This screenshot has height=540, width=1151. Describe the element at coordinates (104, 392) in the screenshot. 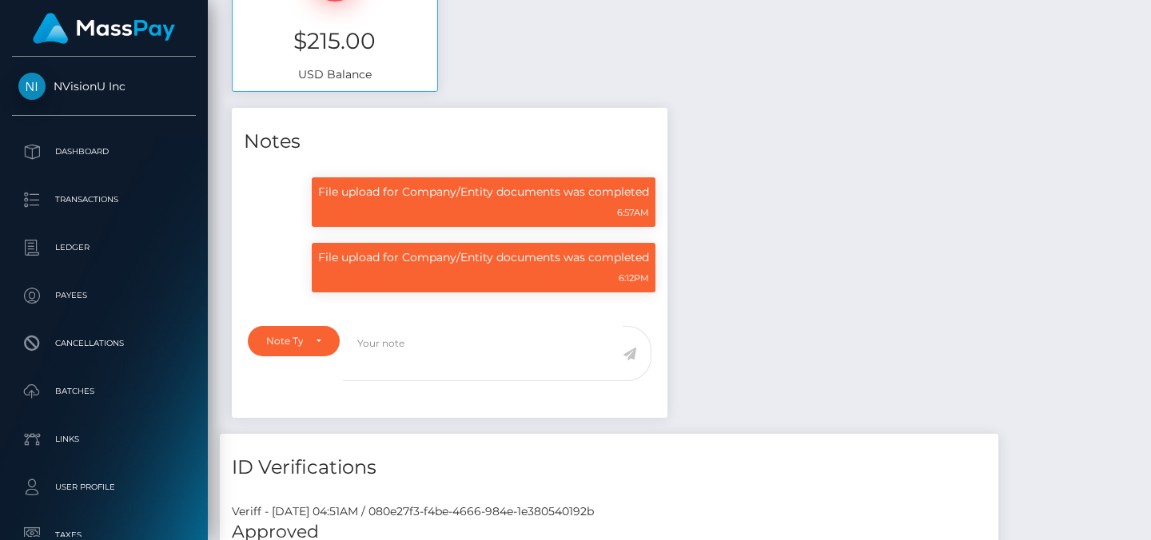

I see `a: Batches` at that location.